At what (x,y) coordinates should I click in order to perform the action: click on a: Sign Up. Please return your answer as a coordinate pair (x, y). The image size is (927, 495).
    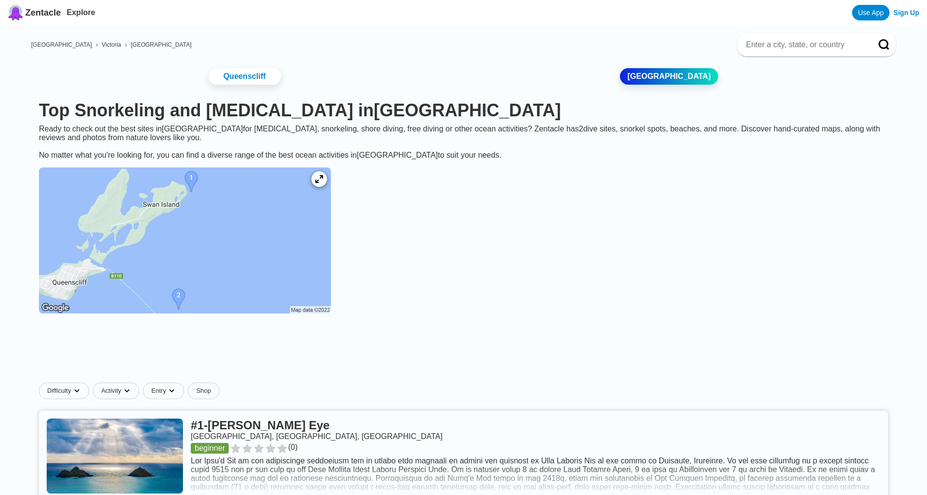
    Looking at the image, I should click on (906, 13).